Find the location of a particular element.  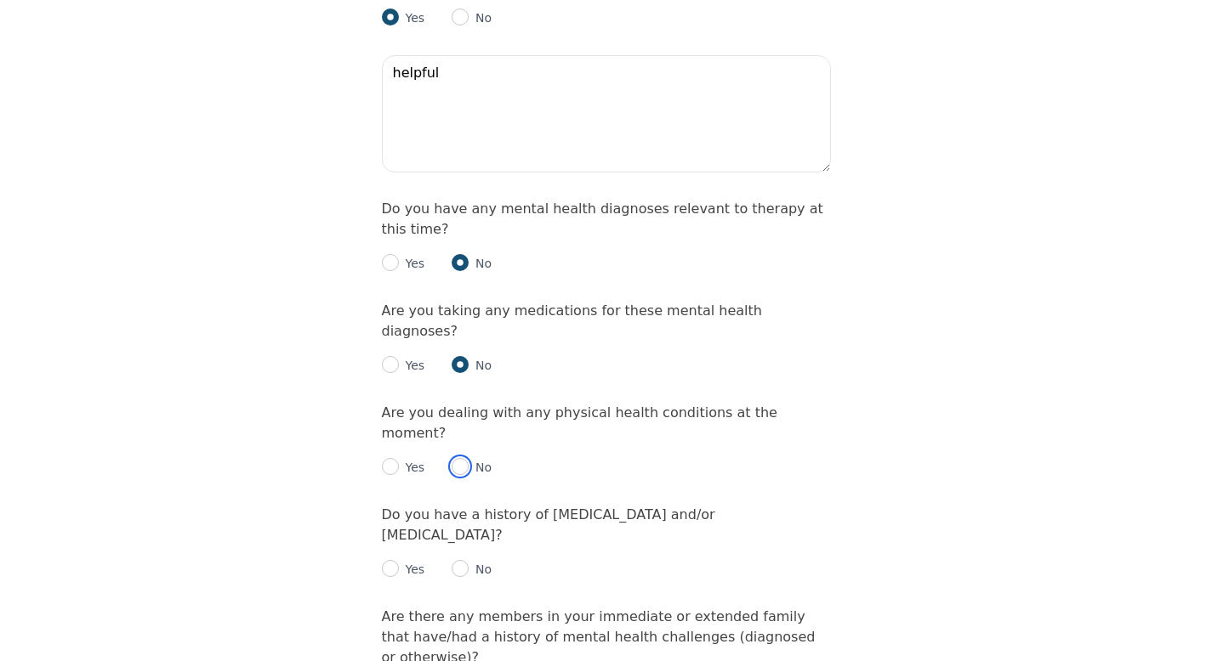

label: Are you dealing with any physical health conditions at the moment? is located at coordinates (579, 423).